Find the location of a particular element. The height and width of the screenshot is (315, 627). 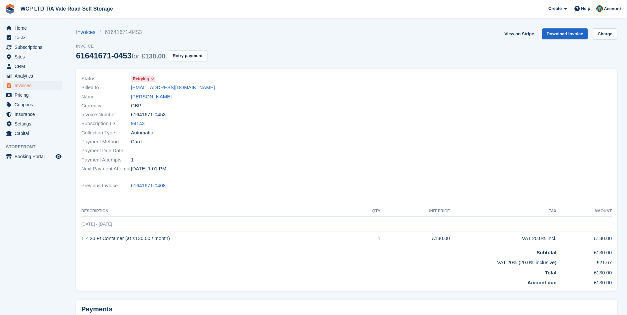

span: Name is located at coordinates (106, 97).